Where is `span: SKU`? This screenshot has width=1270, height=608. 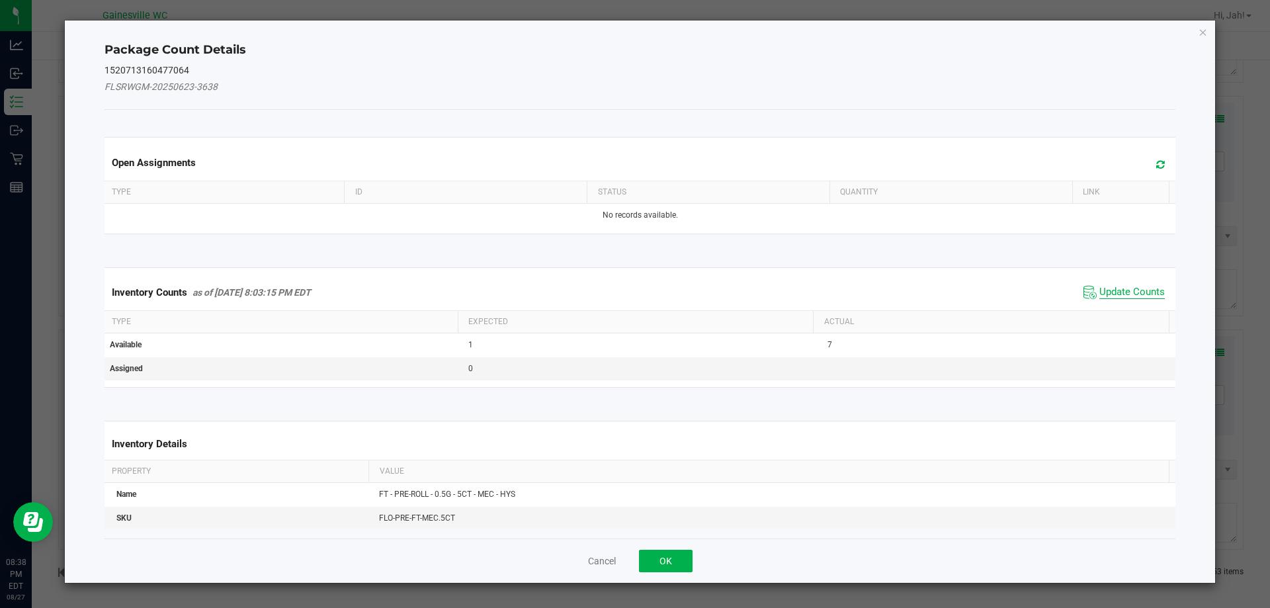 span: SKU is located at coordinates (124, 518).